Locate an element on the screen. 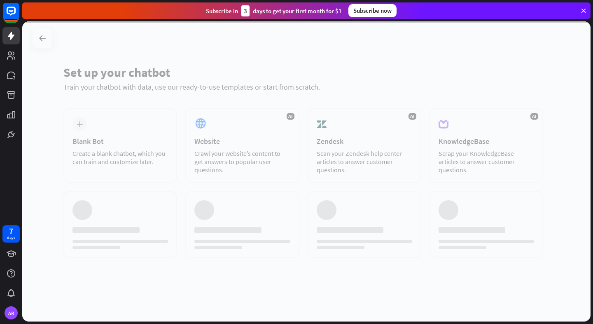  div: 7 is located at coordinates (11, 231).